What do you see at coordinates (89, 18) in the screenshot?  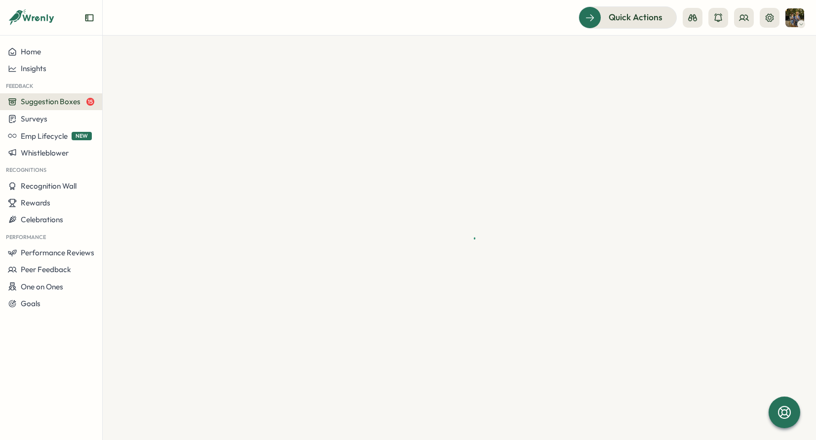 I see `button: Expand sidebar` at bounding box center [89, 18].